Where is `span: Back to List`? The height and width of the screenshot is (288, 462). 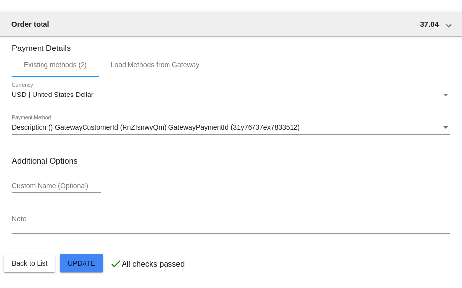
span: Back to List is located at coordinates (30, 263).